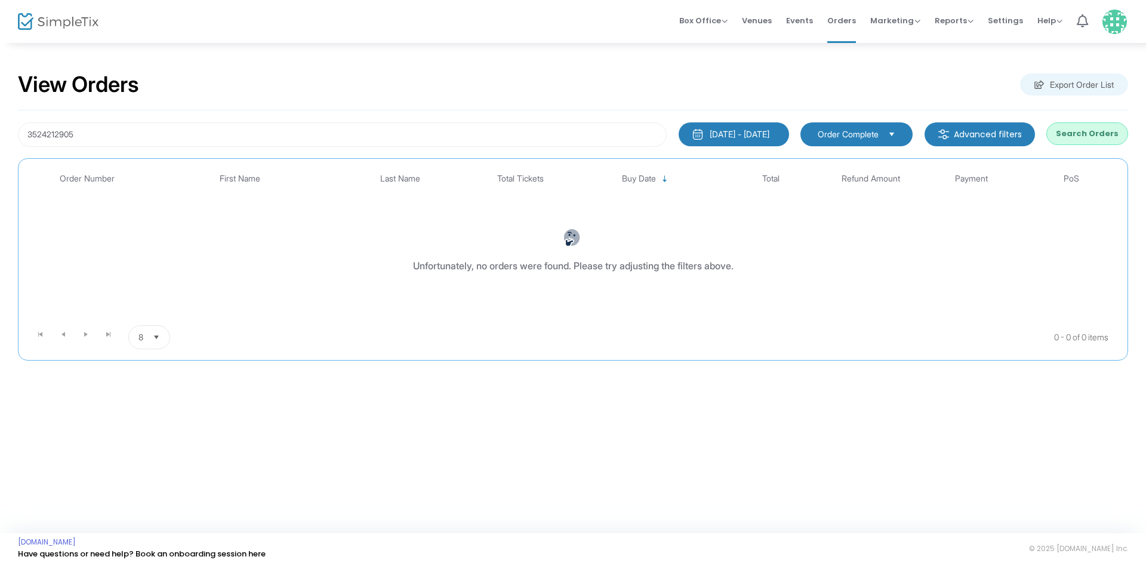  What do you see at coordinates (771, 178) in the screenshot?
I see `th: Total` at bounding box center [771, 178].